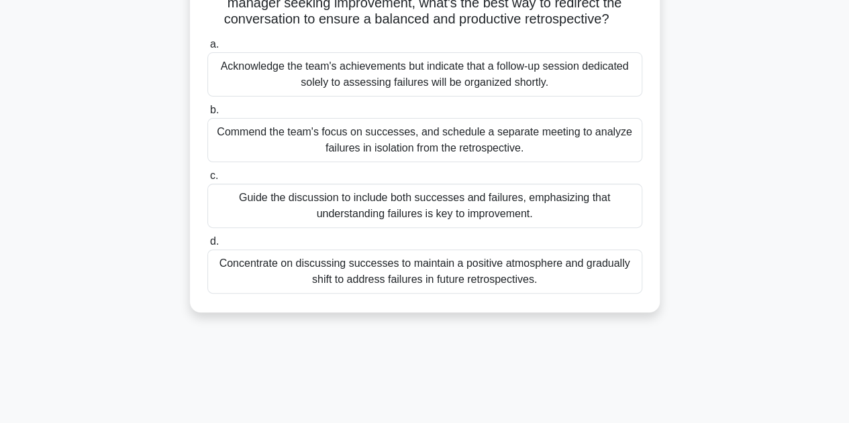 The image size is (849, 423). Describe the element at coordinates (214, 44) in the screenshot. I see `span: a.` at that location.